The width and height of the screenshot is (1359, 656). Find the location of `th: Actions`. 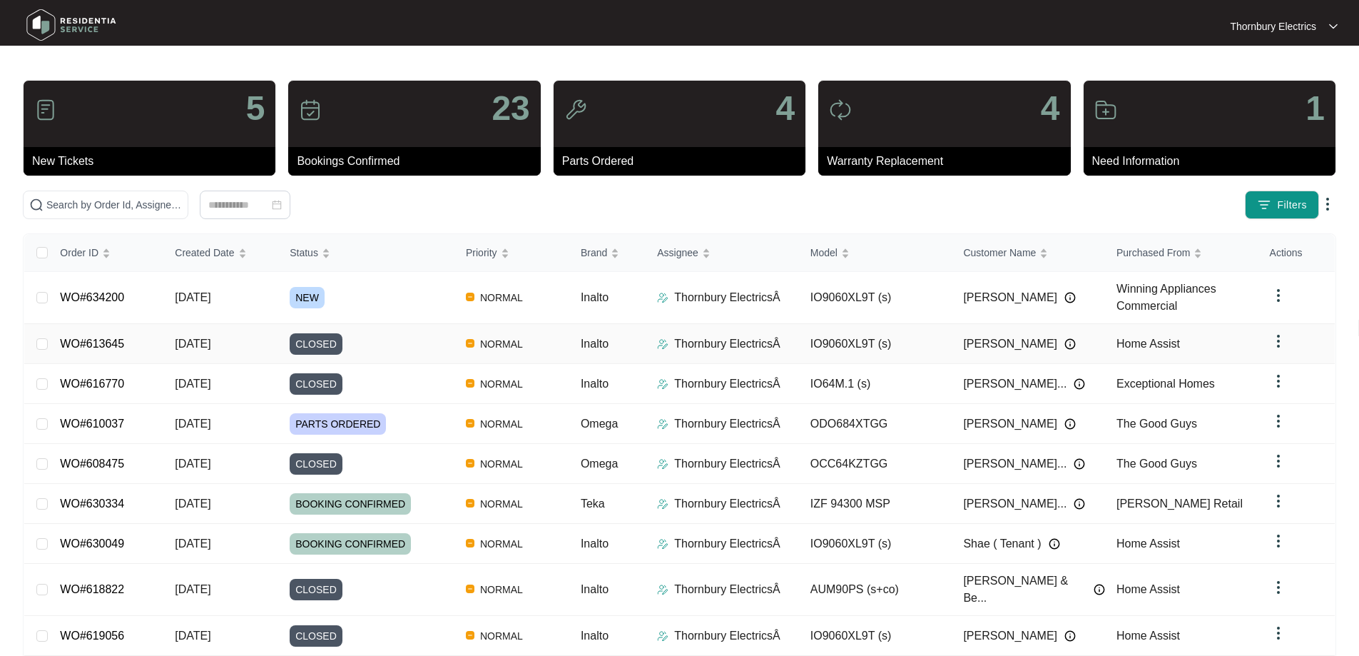

th: Actions is located at coordinates (1296, 253).